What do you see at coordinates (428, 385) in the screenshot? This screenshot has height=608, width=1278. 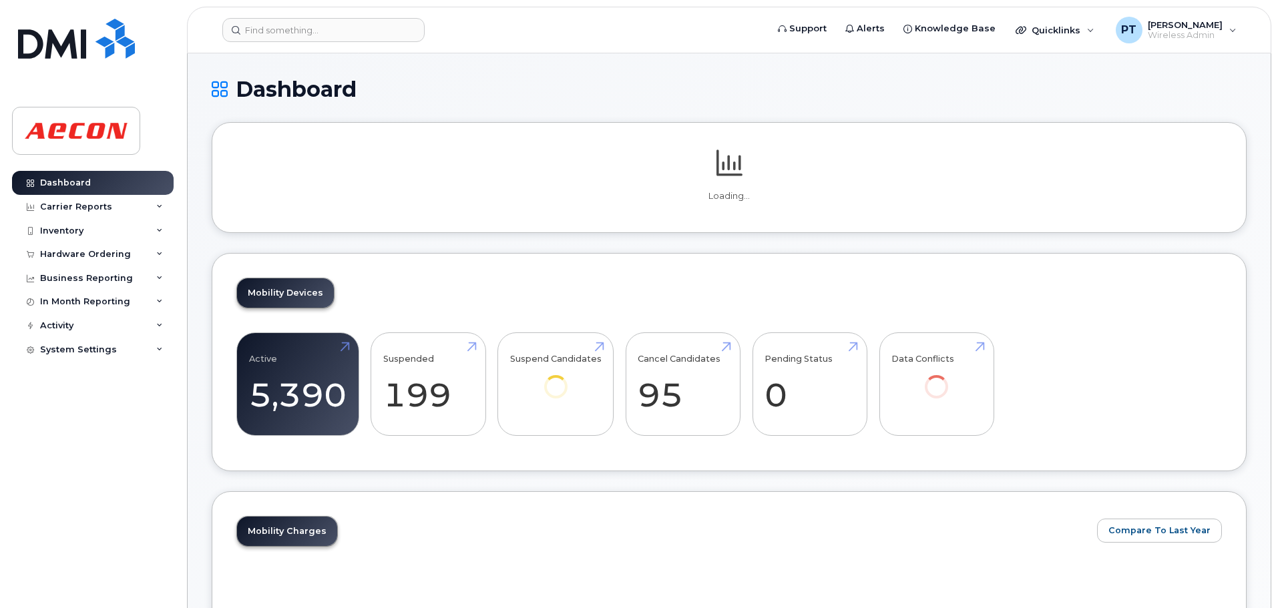 I see `a: Suspended 199` at bounding box center [428, 385].